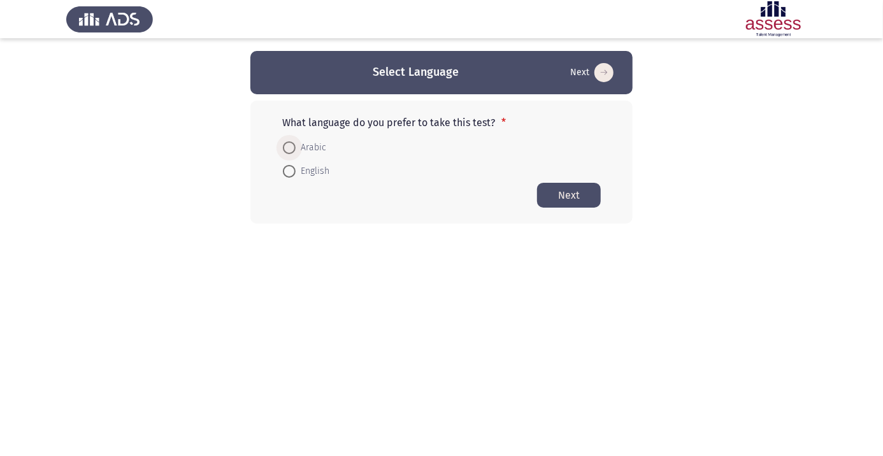 This screenshot has height=456, width=883. What do you see at coordinates (442, 122) in the screenshot?
I see `p: What language do you prefer to take this test?` at bounding box center [442, 122].